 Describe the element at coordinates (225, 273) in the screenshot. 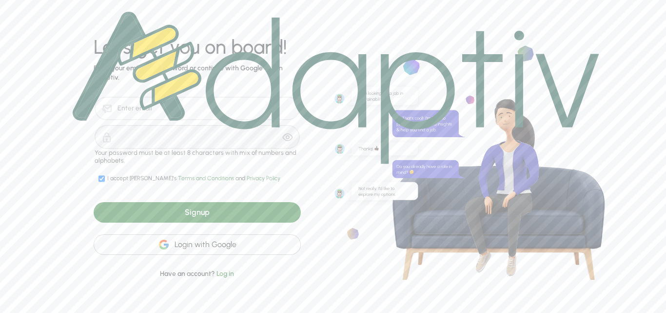

I see `span: Log in` at that location.